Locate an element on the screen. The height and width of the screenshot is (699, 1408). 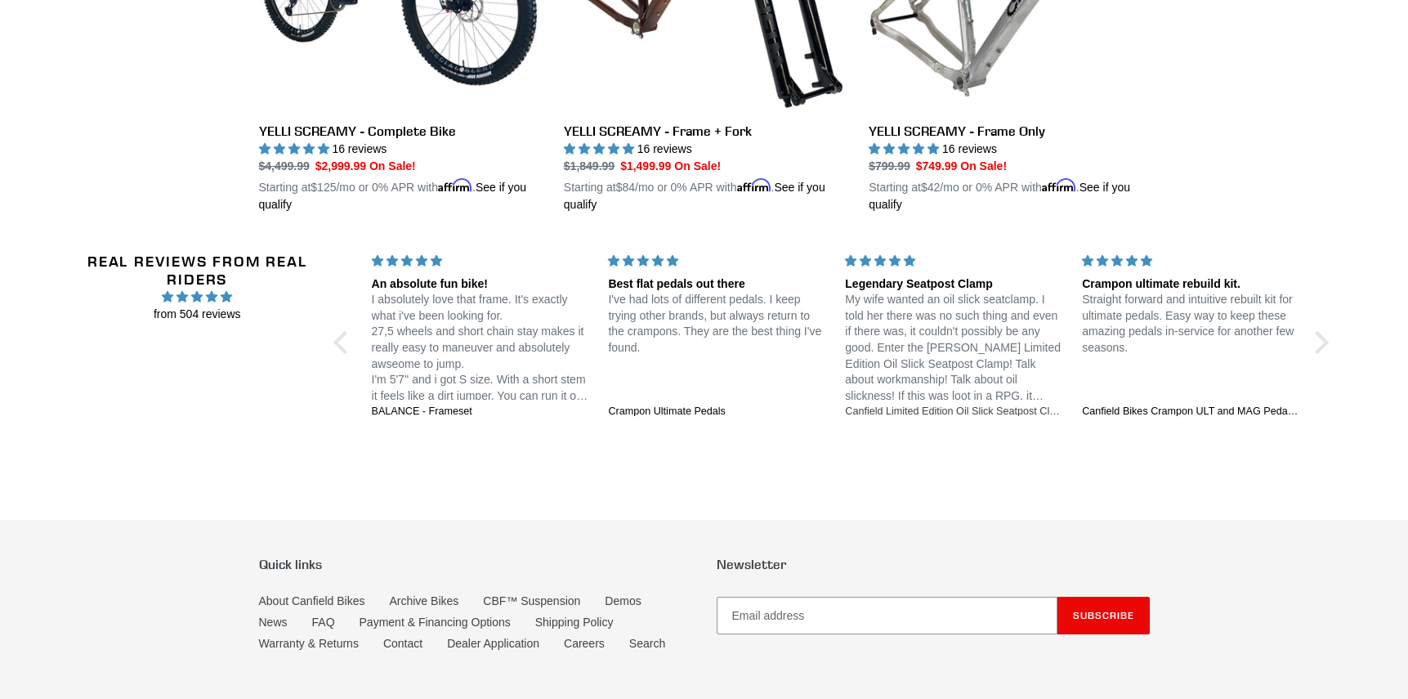
span: from 504 reviews is located at coordinates (197, 314).